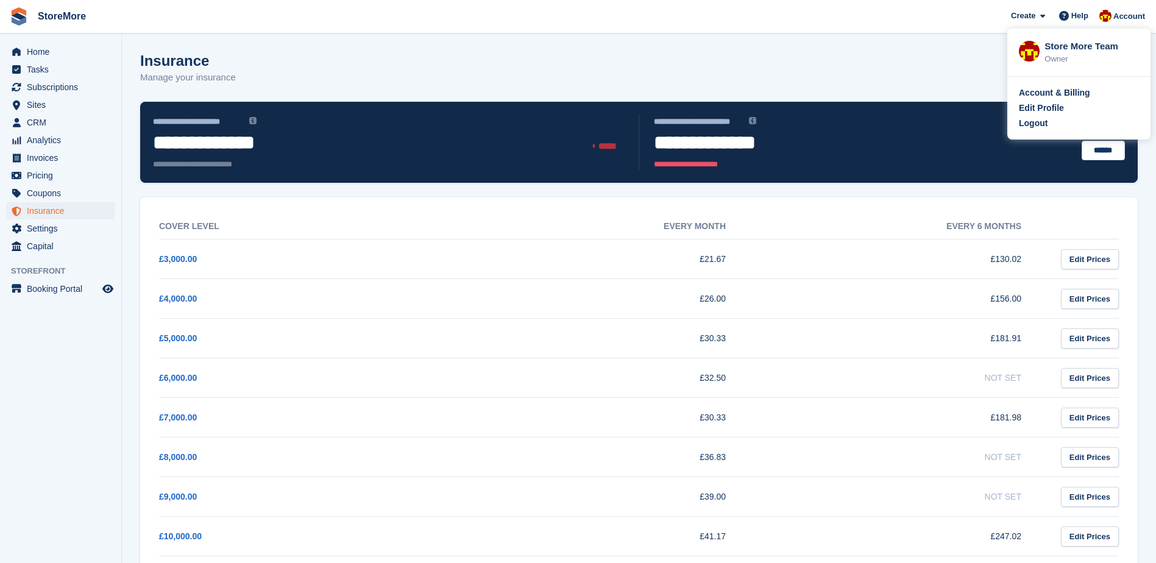  I want to click on a: £3,000.00, so click(178, 259).